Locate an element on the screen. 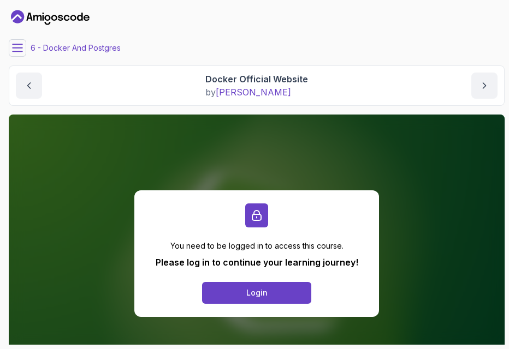  p: by is located at coordinates (257, 92).